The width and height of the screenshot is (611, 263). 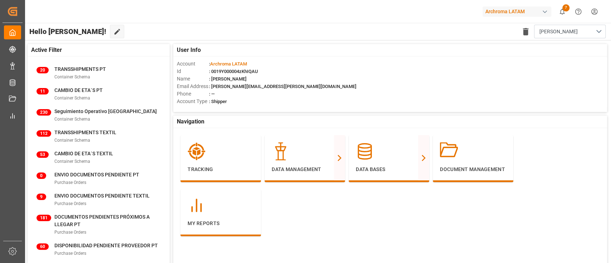 What do you see at coordinates (98, 73) in the screenshot?
I see `a: 20TRANSSHIPMENTS PTContainer Schema` at bounding box center [98, 73].